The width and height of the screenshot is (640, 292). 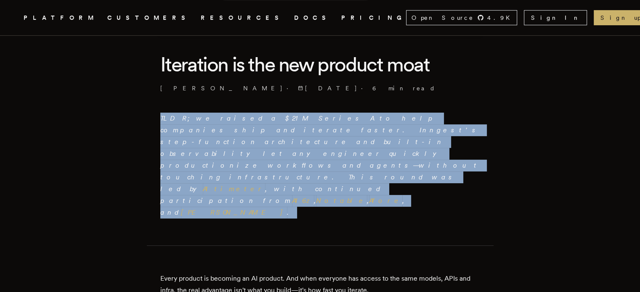 I want to click on a: PRICING, so click(x=373, y=18).